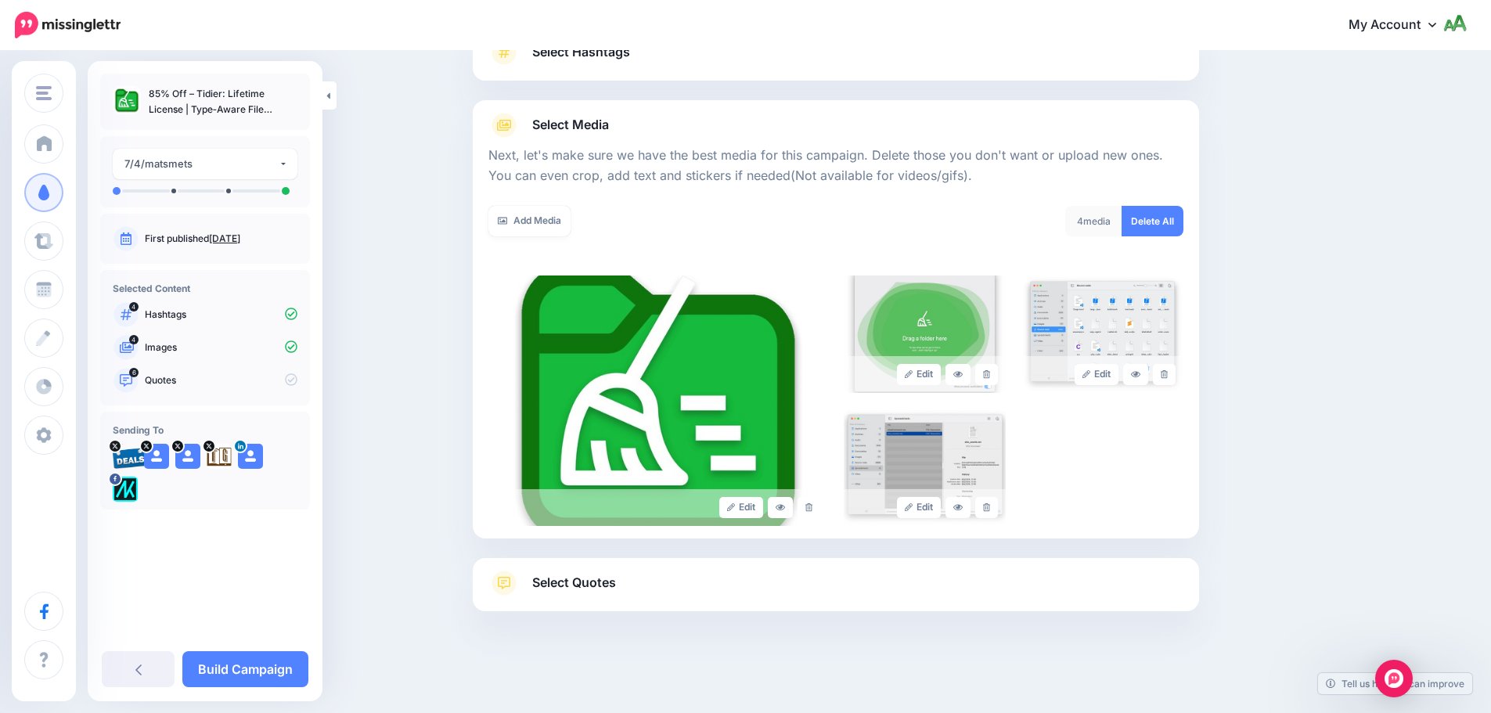 Image resolution: width=1491 pixels, height=713 pixels. I want to click on button: 7/4/matsmets, so click(205, 164).